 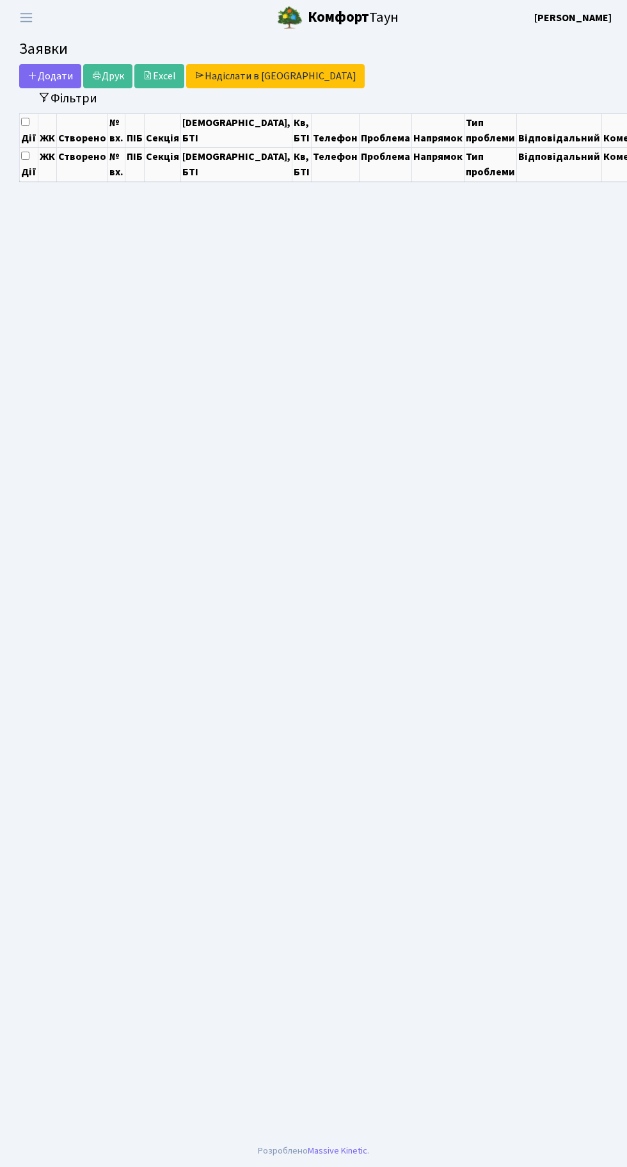 I want to click on div: Розроблено ., so click(x=313, y=1151).